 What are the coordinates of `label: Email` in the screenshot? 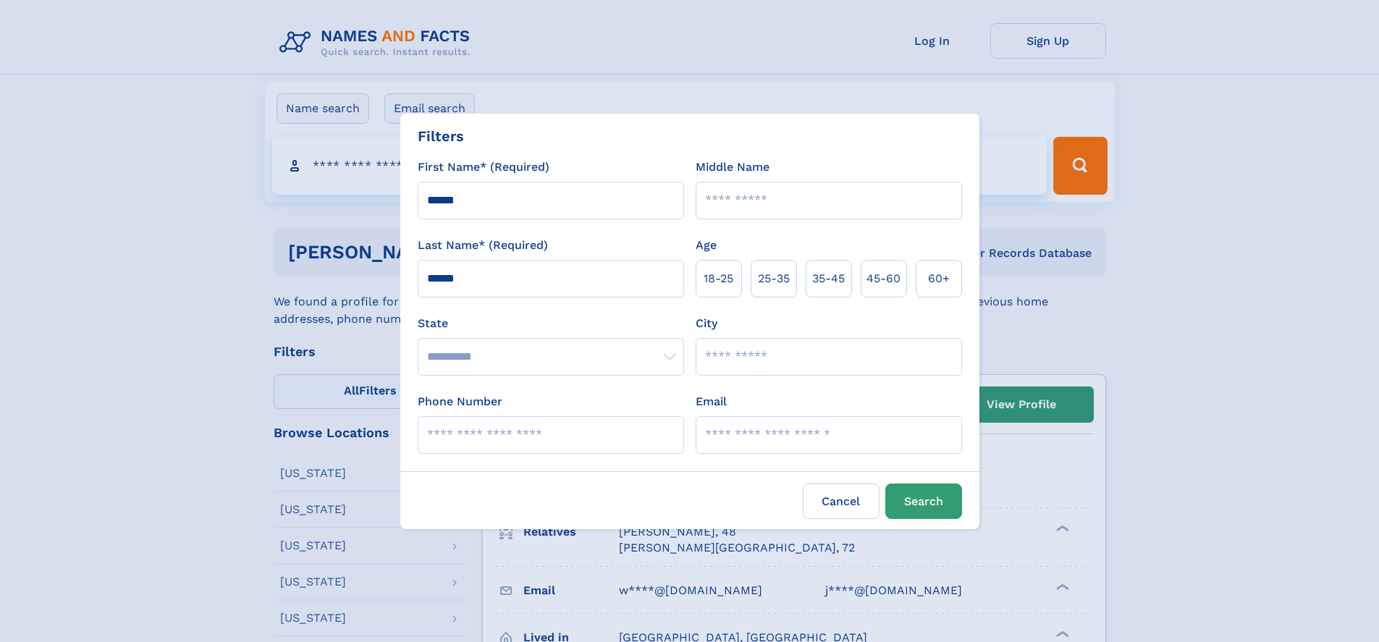 It's located at (711, 402).